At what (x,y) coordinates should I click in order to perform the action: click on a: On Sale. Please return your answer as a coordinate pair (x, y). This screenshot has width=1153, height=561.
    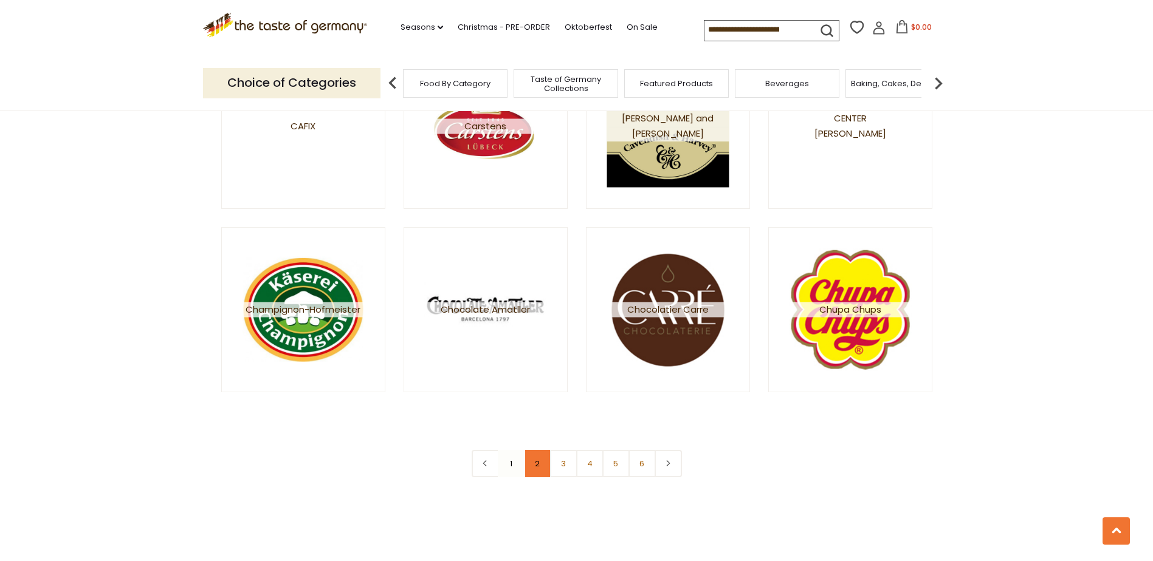
    Looking at the image, I should click on (642, 27).